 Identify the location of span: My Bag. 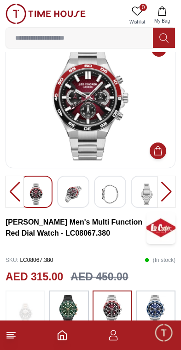
(162, 21).